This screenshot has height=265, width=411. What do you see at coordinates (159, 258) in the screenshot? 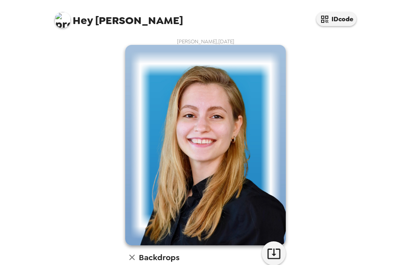
I see `h6: Backdrops` at bounding box center [159, 258].